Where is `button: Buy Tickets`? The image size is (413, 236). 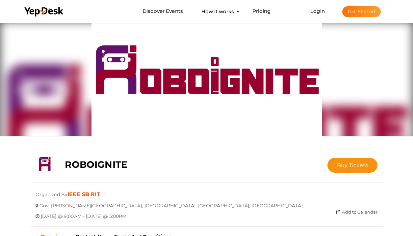 button: Buy Tickets is located at coordinates (352, 165).